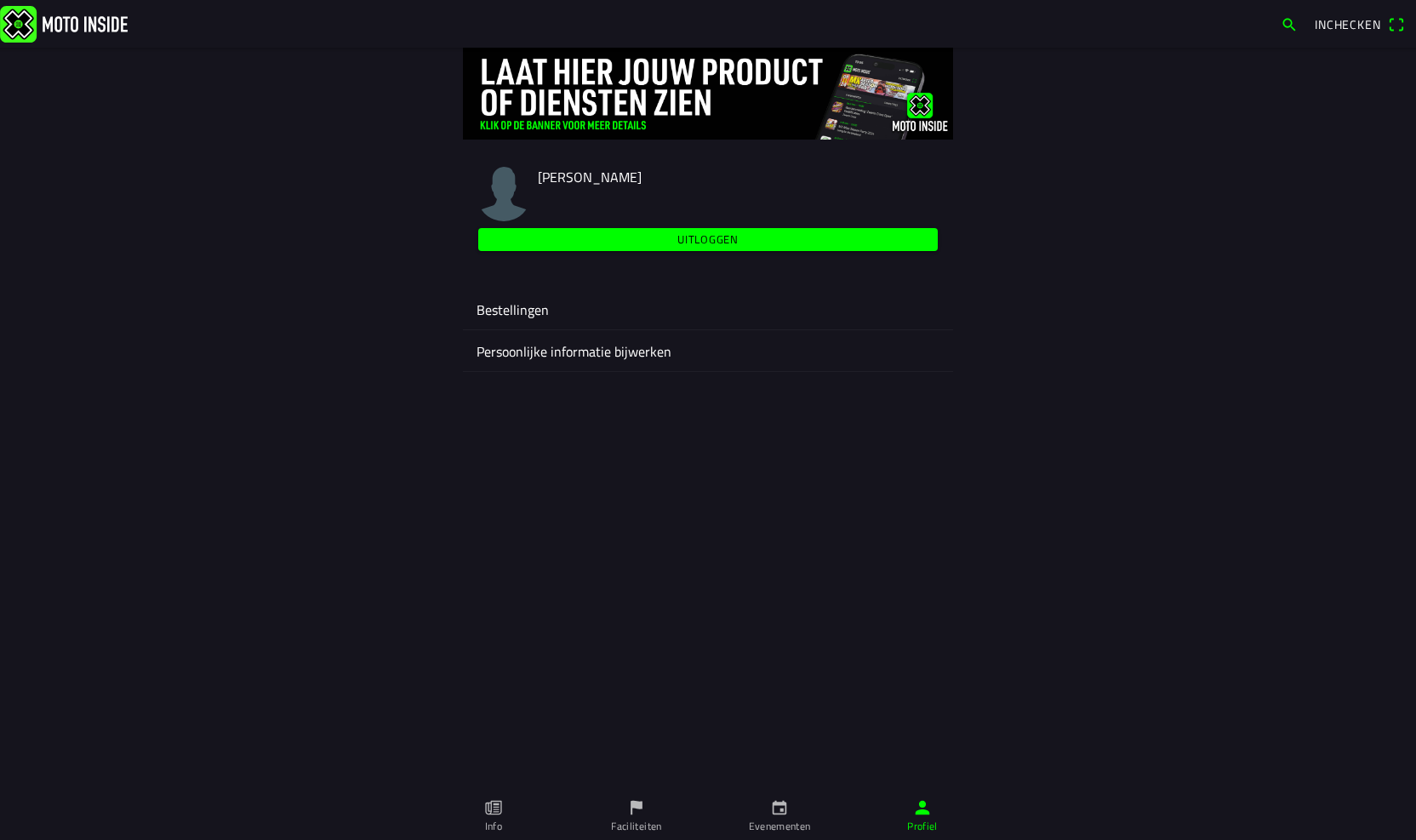 Image resolution: width=1416 pixels, height=840 pixels. Describe the element at coordinates (708, 239) in the screenshot. I see `ion-button: Uitloggen` at that location.